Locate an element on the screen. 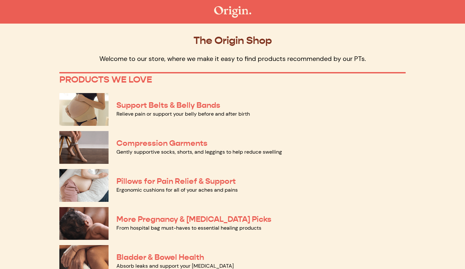  img: Pillows for Pain Relief & Support is located at coordinates (84, 186).